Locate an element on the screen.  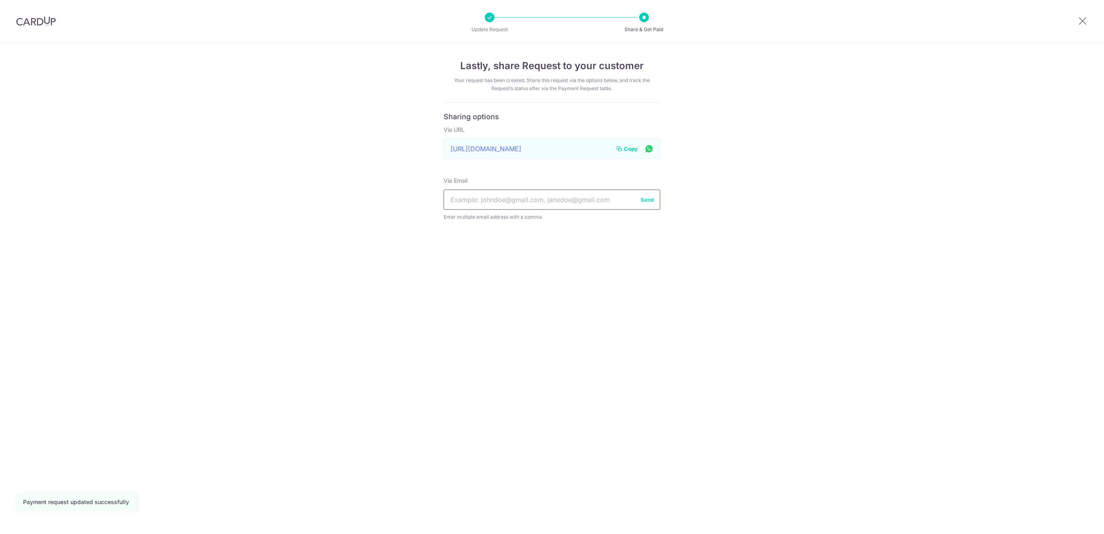
p: Share & Get Paid is located at coordinates (644, 30).